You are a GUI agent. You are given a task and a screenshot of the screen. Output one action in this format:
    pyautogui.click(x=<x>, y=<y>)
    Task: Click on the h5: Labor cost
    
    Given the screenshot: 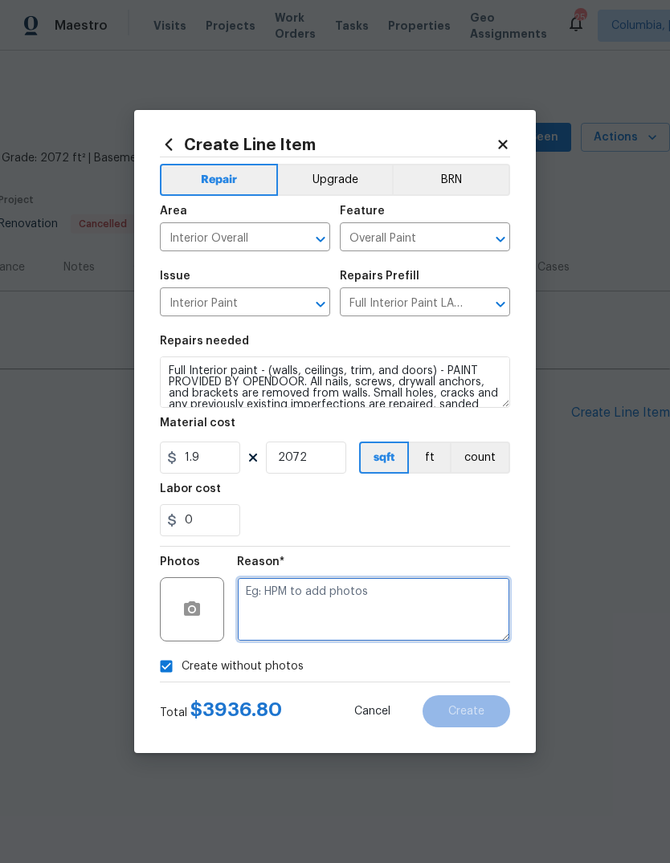 What is the action you would take?
    pyautogui.click(x=190, y=489)
    